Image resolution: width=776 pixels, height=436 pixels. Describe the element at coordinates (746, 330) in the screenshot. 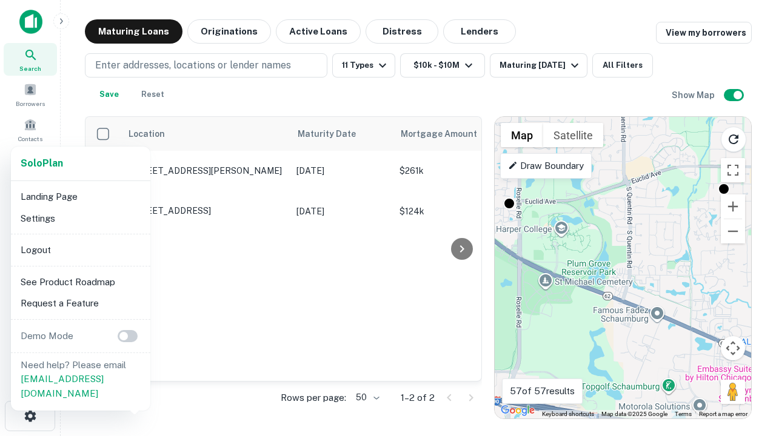

I see `div: Chat Widget` at that location.